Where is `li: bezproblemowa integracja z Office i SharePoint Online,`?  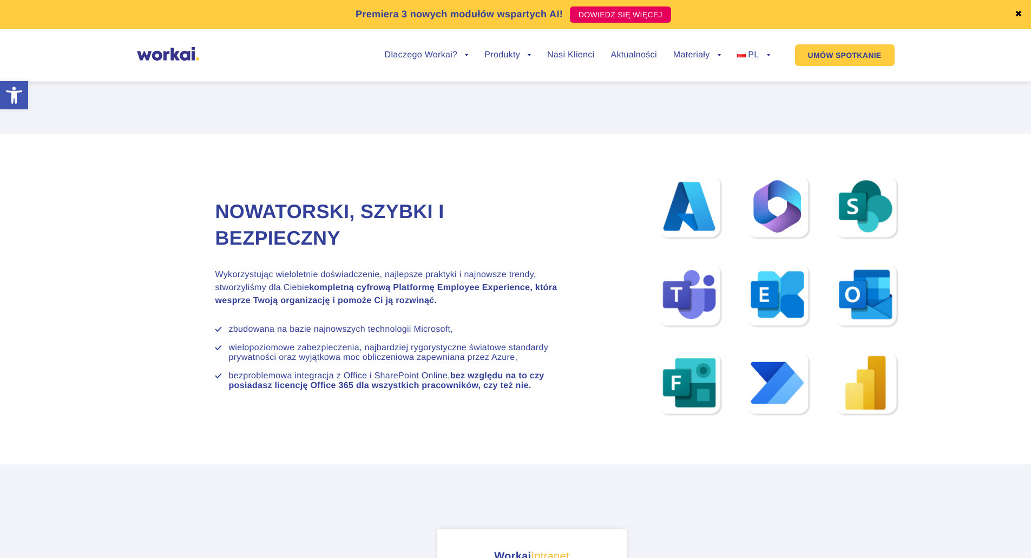
li: bezproblemowa integracja z Office i SharePoint Online, is located at coordinates (394, 381).